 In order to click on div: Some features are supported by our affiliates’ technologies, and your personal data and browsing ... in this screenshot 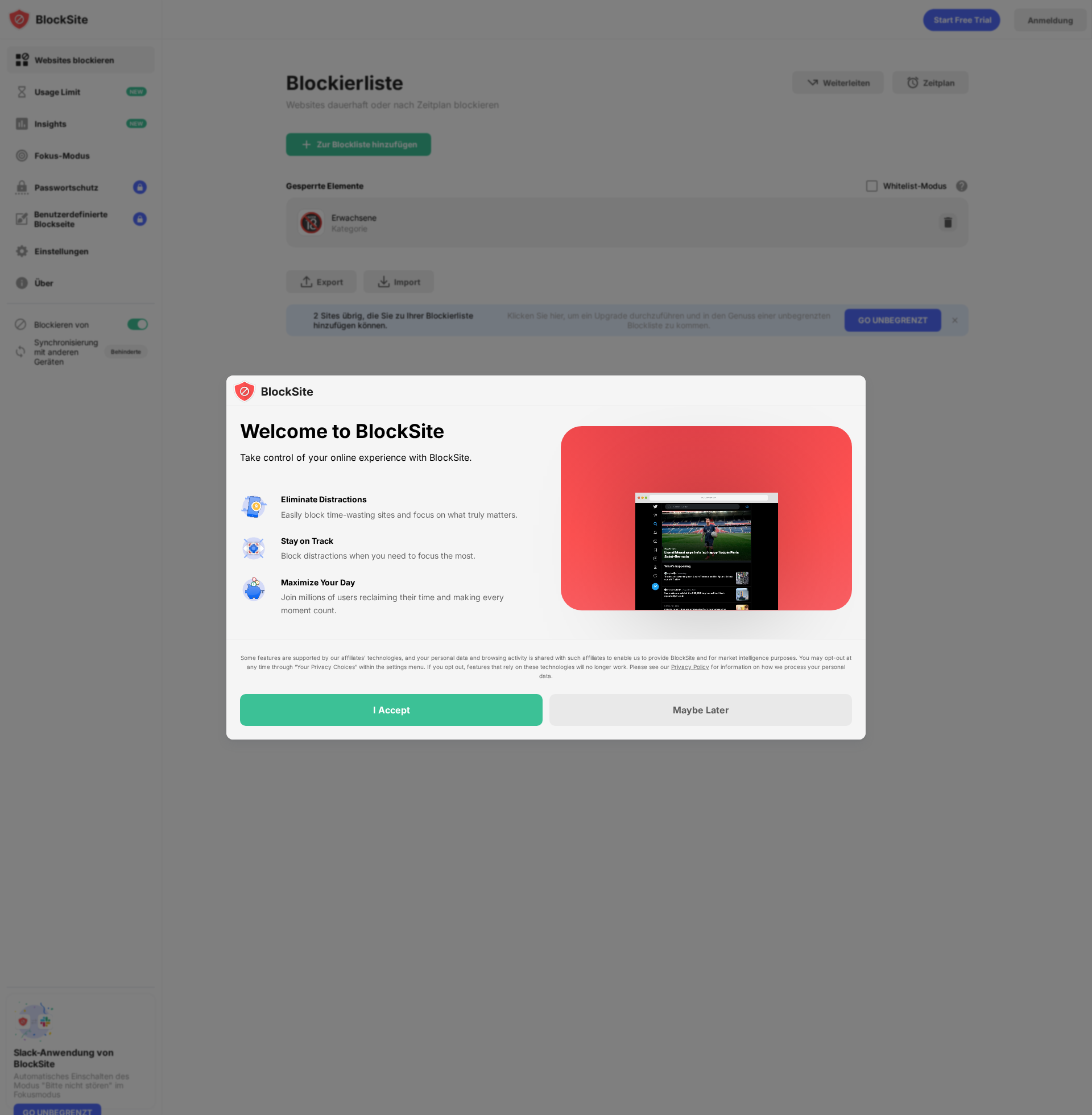, I will do `click(546, 667)`.